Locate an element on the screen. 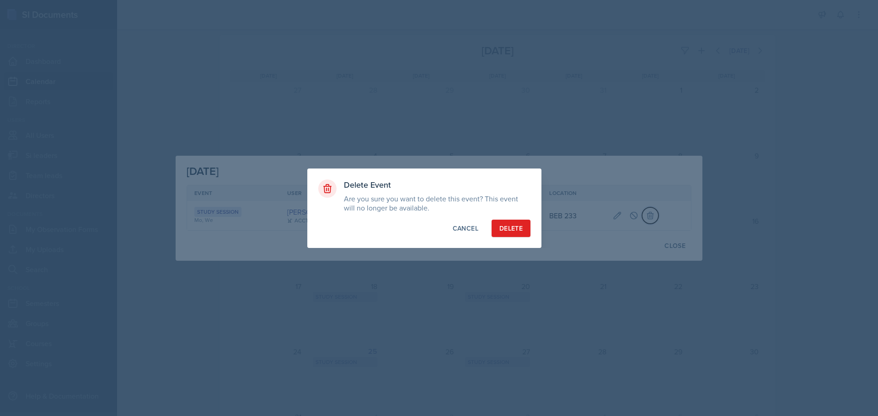  div: Cancel is located at coordinates (465, 229).